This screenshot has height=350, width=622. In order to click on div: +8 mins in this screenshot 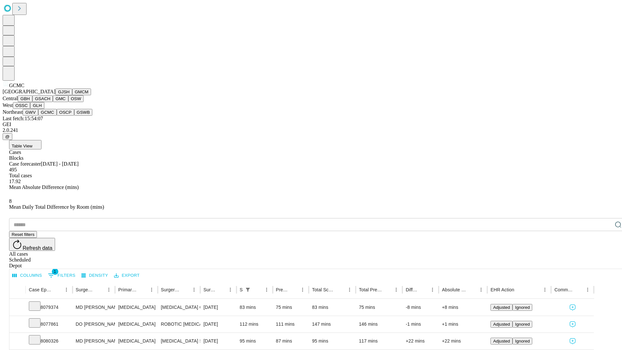, I will do `click(463, 307)`.